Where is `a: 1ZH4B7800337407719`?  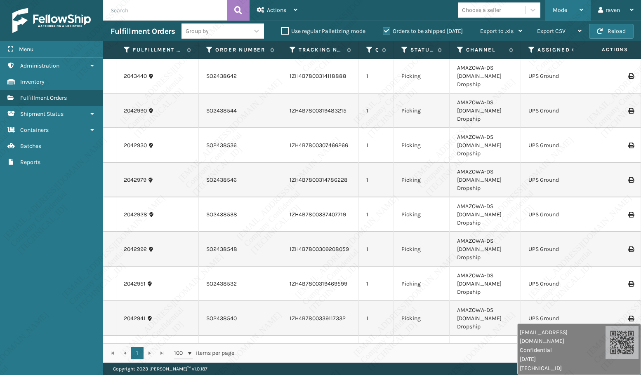
a: 1ZH4B7800337407719 is located at coordinates (318, 215).